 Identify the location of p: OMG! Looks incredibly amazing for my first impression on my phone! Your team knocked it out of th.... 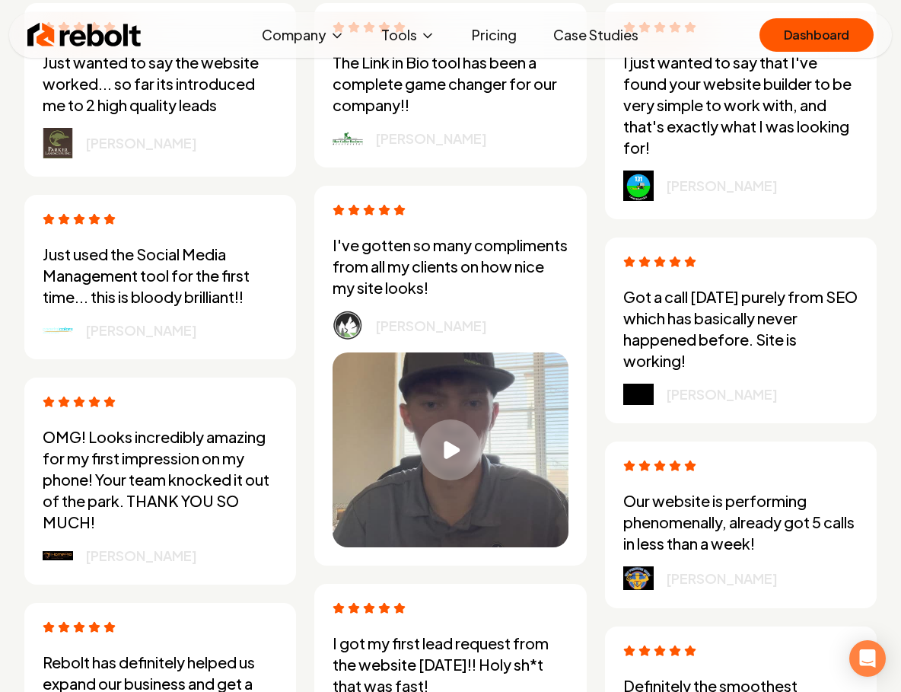
(160, 480).